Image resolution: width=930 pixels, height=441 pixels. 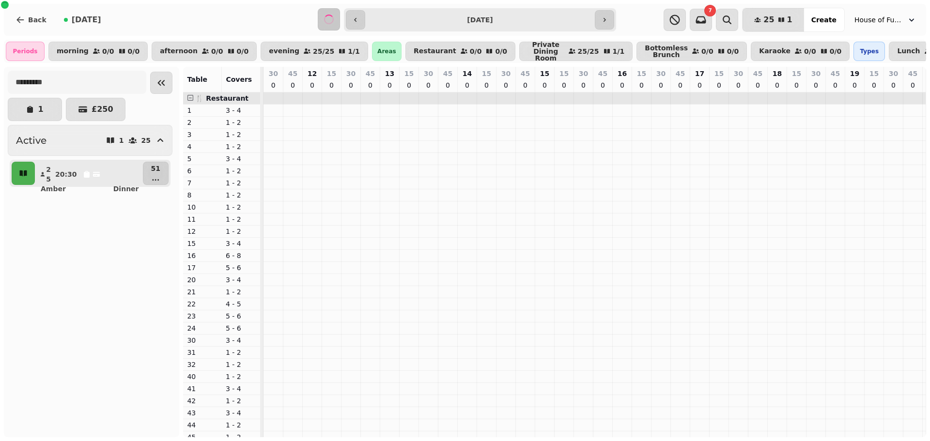 What do you see at coordinates (390, 74) in the screenshot?
I see `p: 13` at bounding box center [390, 74].